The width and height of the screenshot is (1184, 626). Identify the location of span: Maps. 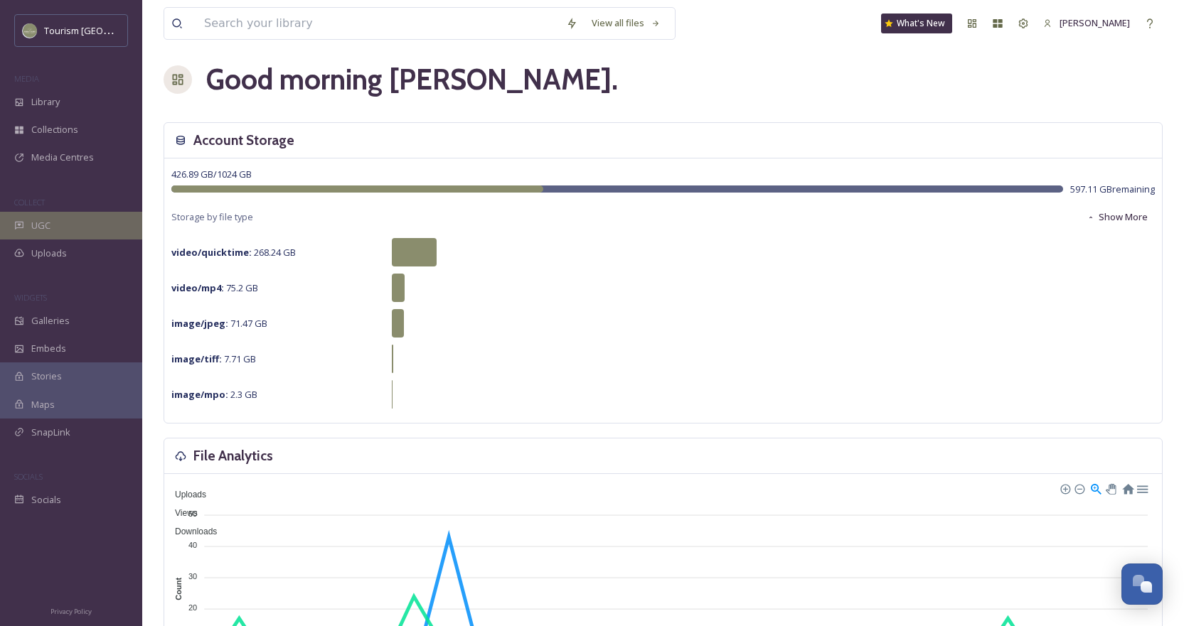
(43, 405).